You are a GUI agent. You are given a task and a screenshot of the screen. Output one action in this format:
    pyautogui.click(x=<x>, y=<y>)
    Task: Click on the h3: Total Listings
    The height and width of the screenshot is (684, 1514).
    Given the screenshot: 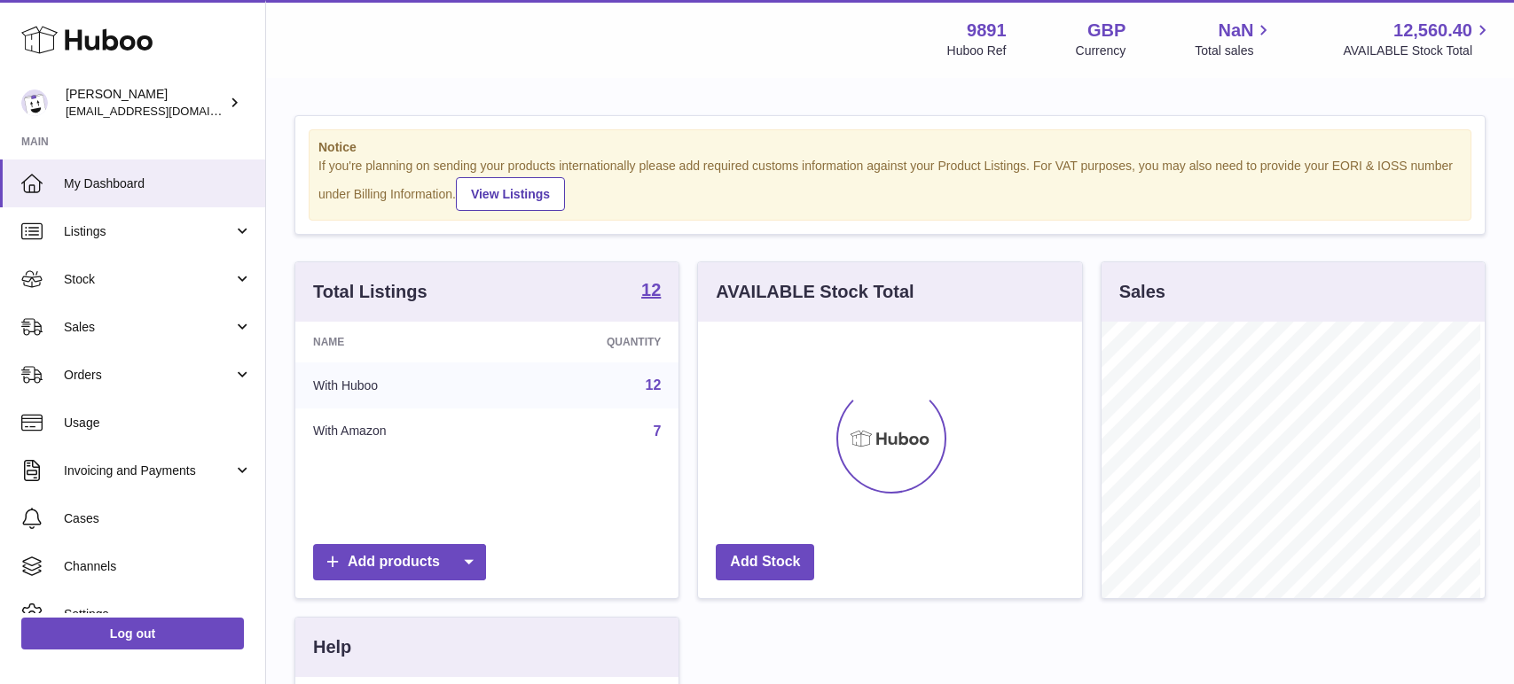 What is the action you would take?
    pyautogui.click(x=370, y=292)
    